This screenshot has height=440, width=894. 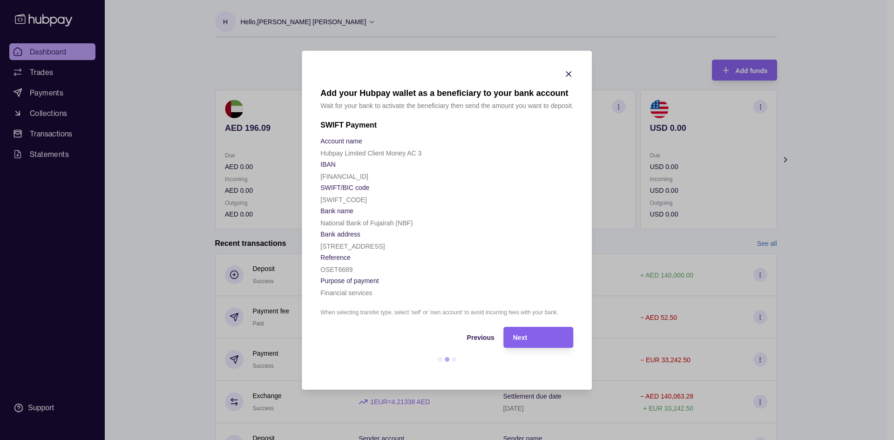 What do you see at coordinates (349, 281) in the screenshot?
I see `p: Purpose of payment` at bounding box center [349, 281].